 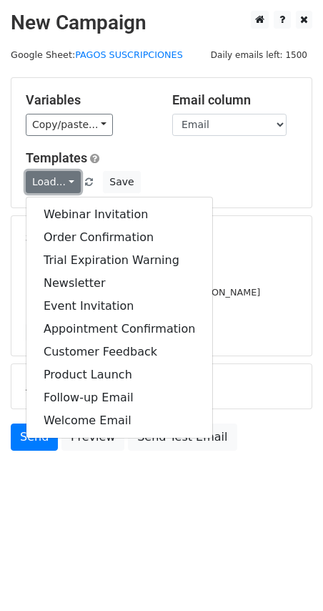 What do you see at coordinates (119, 283) in the screenshot?
I see `a: Newsletter` at bounding box center [119, 283].